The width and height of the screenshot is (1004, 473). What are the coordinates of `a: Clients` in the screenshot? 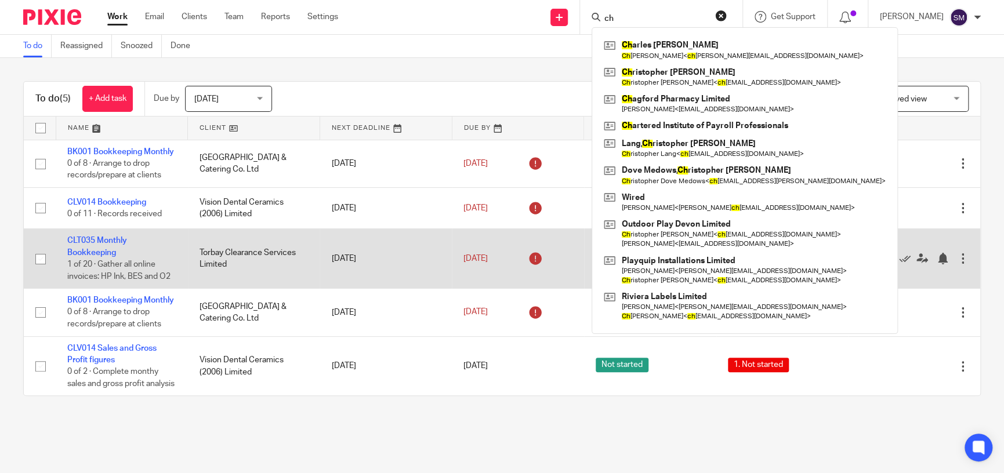 It's located at (194, 17).